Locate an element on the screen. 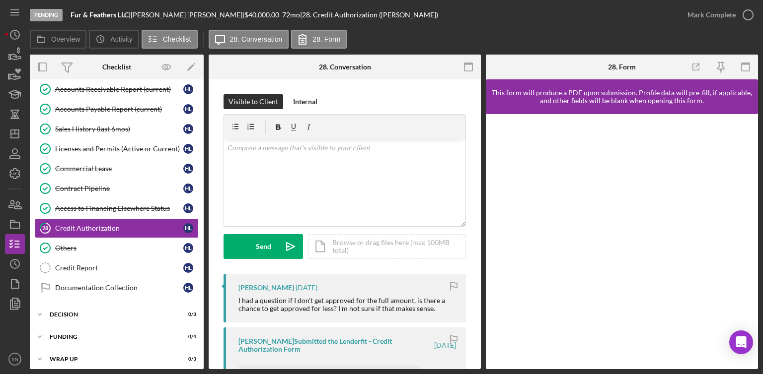  b: Fur & Feathers LLC is located at coordinates (99, 14).